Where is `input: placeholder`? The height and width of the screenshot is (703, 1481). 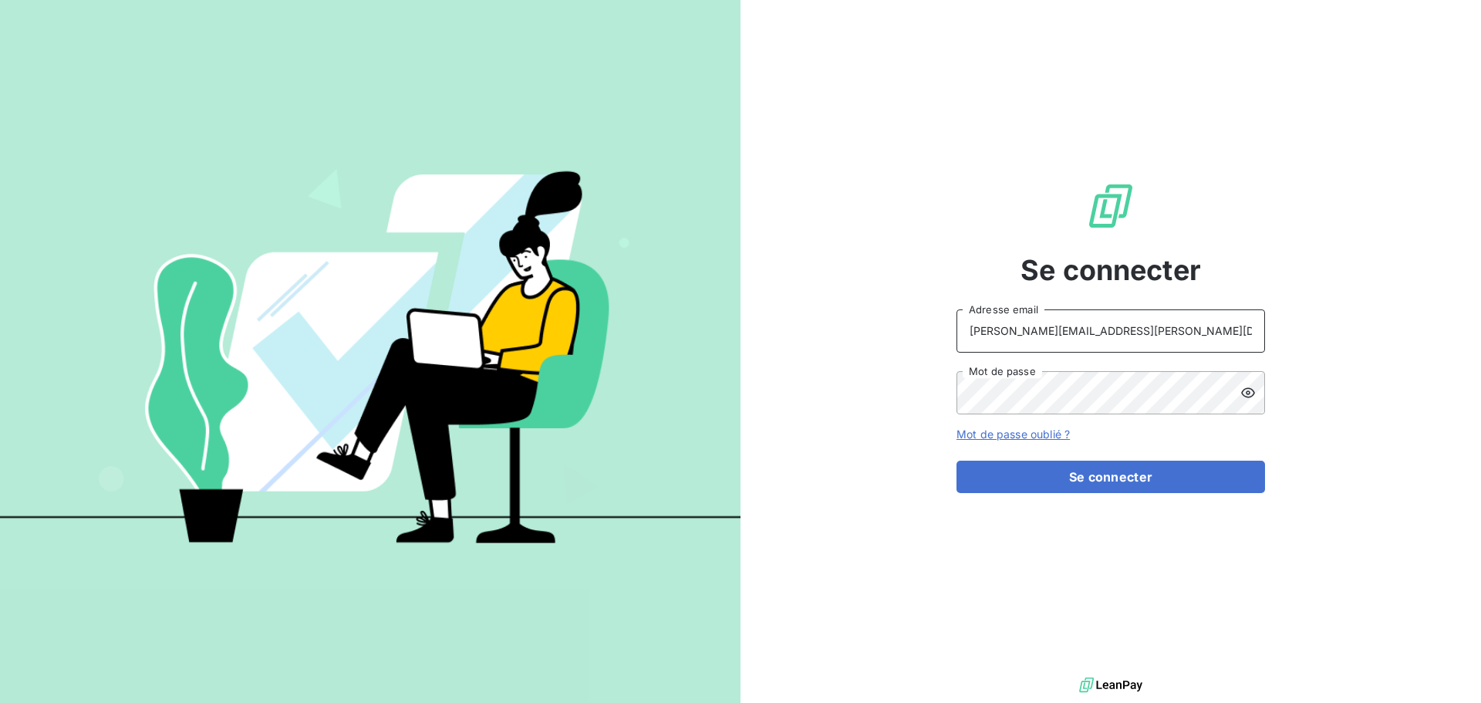
input: placeholder is located at coordinates (1111, 331).